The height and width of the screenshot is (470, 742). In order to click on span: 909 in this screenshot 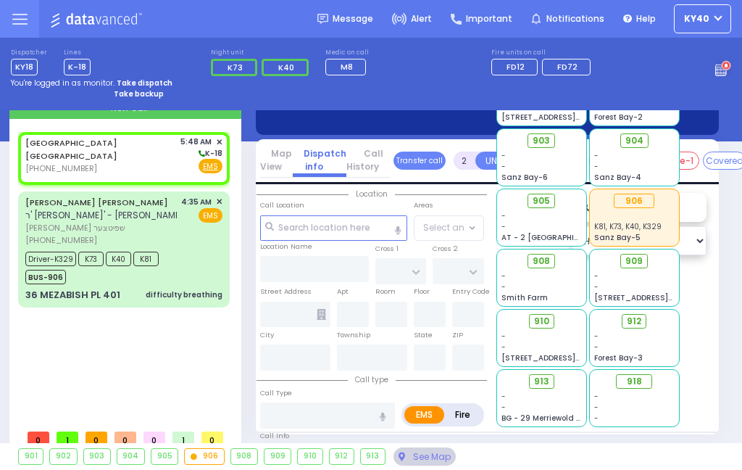, I will do `click(634, 261)`.